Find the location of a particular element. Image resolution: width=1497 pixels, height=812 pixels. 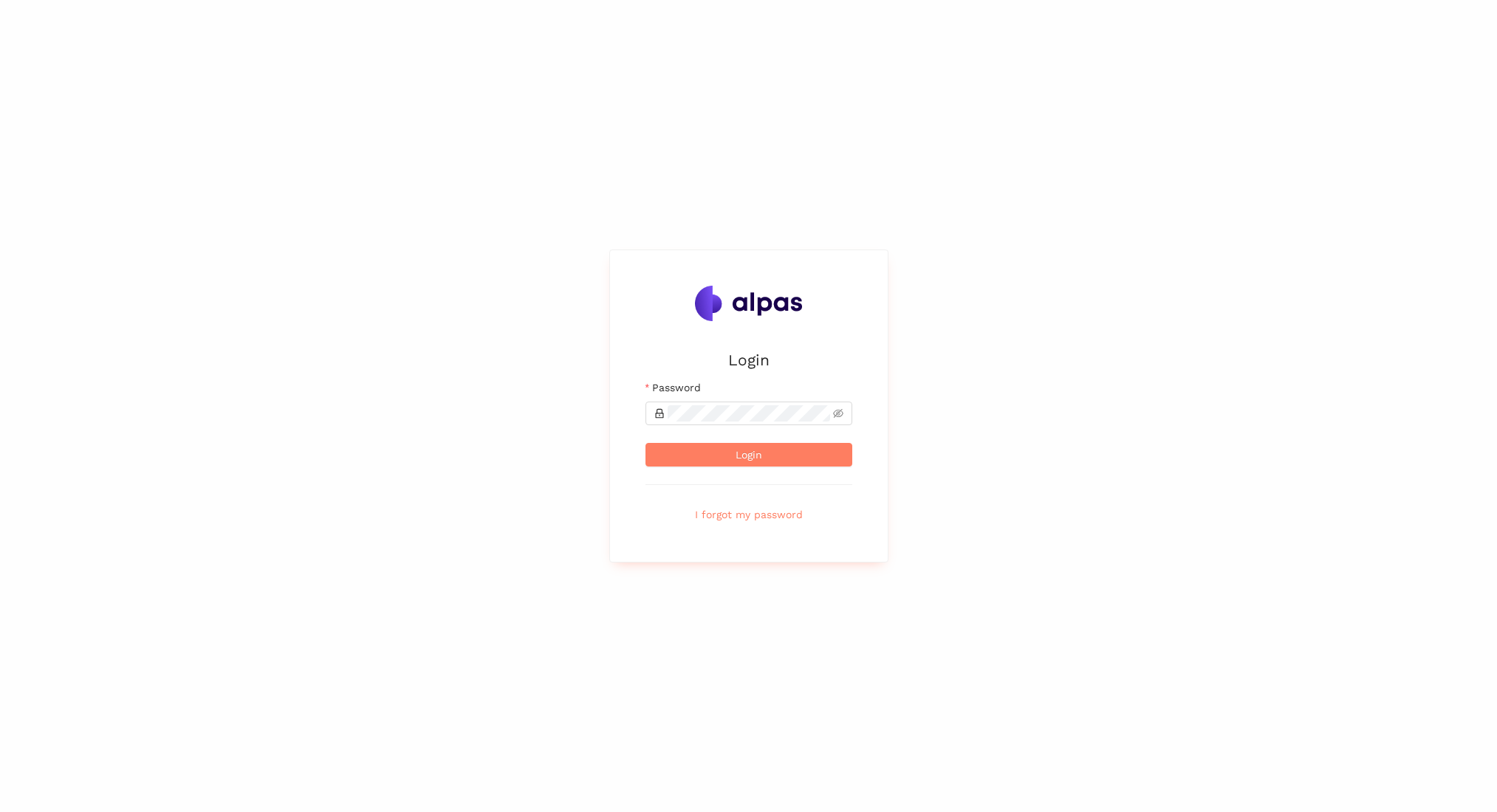

input: Password is located at coordinates (749, 414).